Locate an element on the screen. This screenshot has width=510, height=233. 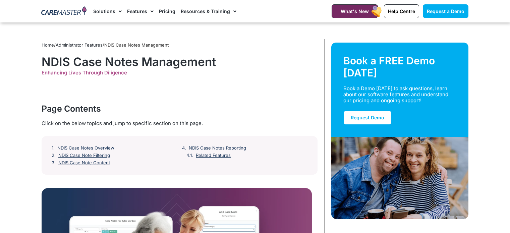
div: Enhancing Lives Through Diligence is located at coordinates (180, 73).